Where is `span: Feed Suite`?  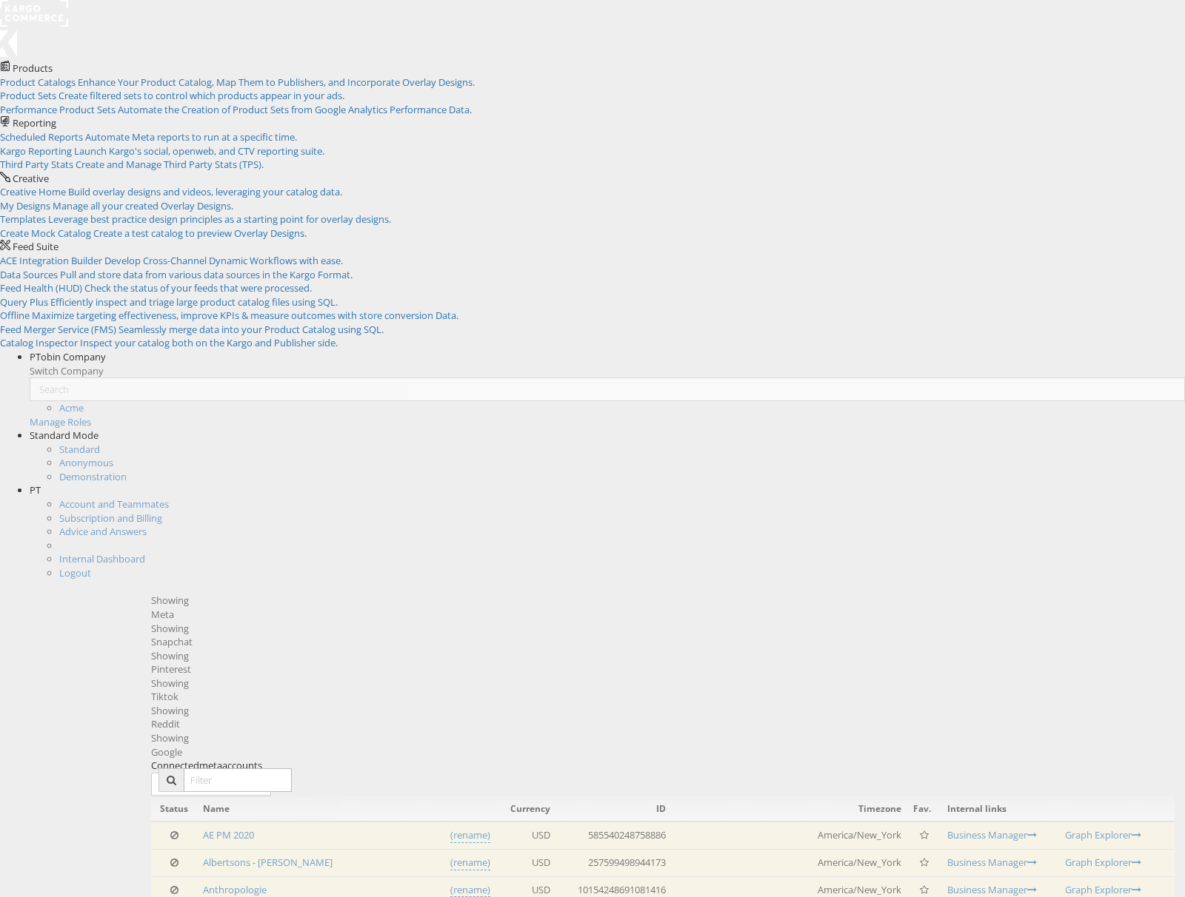
span: Feed Suite is located at coordinates (36, 247).